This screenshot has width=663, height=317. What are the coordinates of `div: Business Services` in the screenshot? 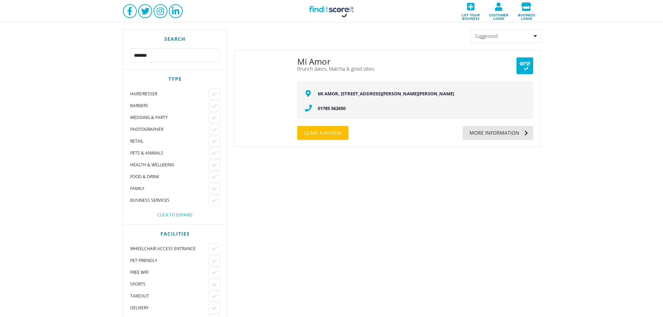 It's located at (169, 200).